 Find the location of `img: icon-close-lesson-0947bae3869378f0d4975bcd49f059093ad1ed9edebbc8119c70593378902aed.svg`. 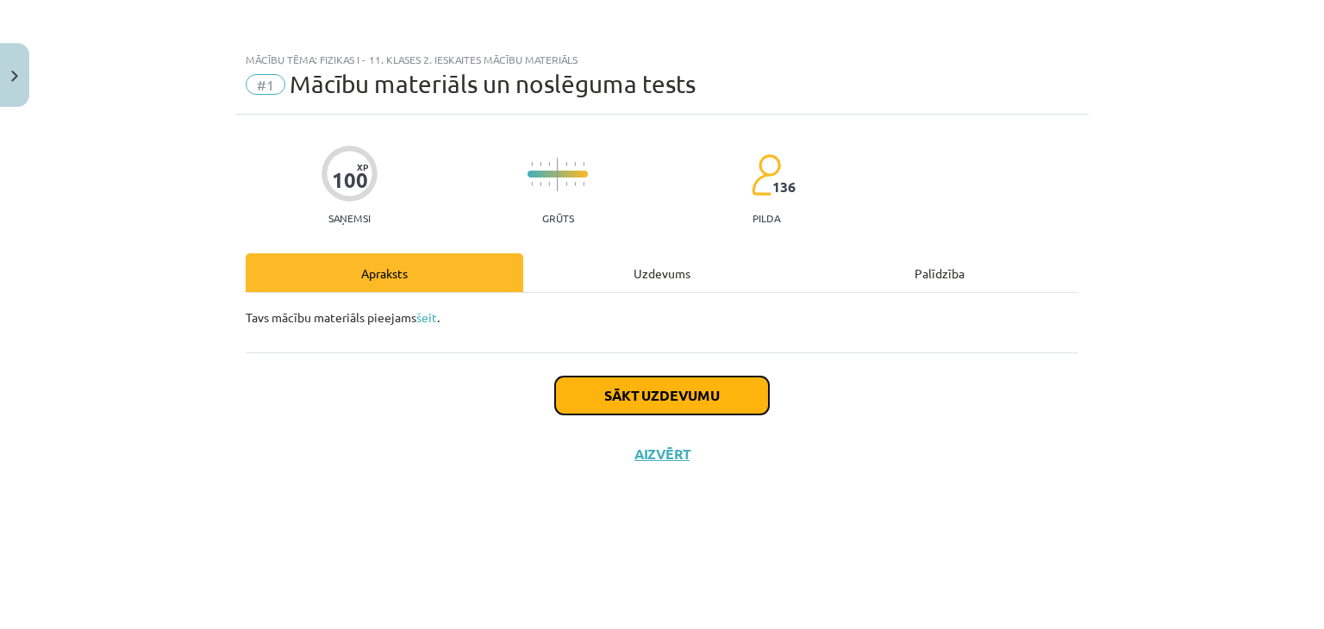

img: icon-close-lesson-0947bae3869378f0d4975bcd49f059093ad1ed9edebbc8119c70593378902aed.svg is located at coordinates (15, 76).